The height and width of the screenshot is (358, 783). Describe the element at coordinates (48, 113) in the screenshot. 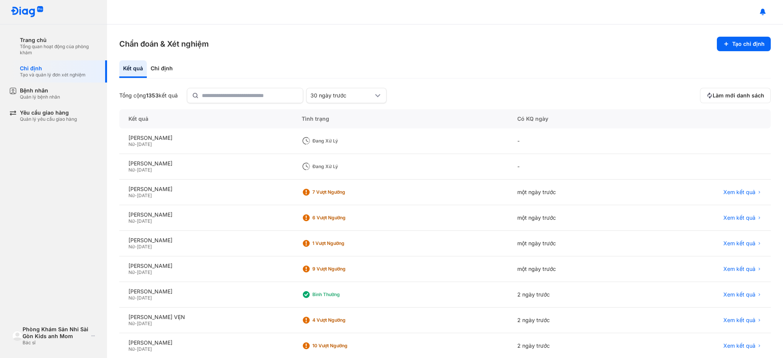

I see `div: Yêu cầu giao hàng` at that location.